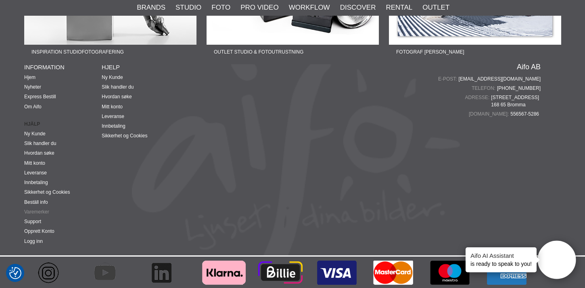 The image size is (585, 288). I want to click on a: Nyheter, so click(33, 87).